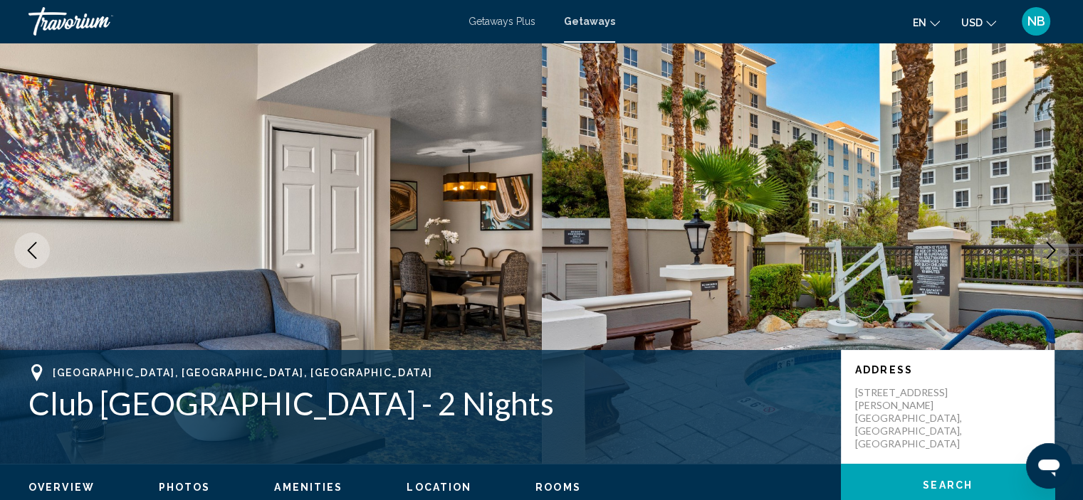 The width and height of the screenshot is (1083, 500). What do you see at coordinates (947, 486) in the screenshot?
I see `span: Search` at bounding box center [947, 486].